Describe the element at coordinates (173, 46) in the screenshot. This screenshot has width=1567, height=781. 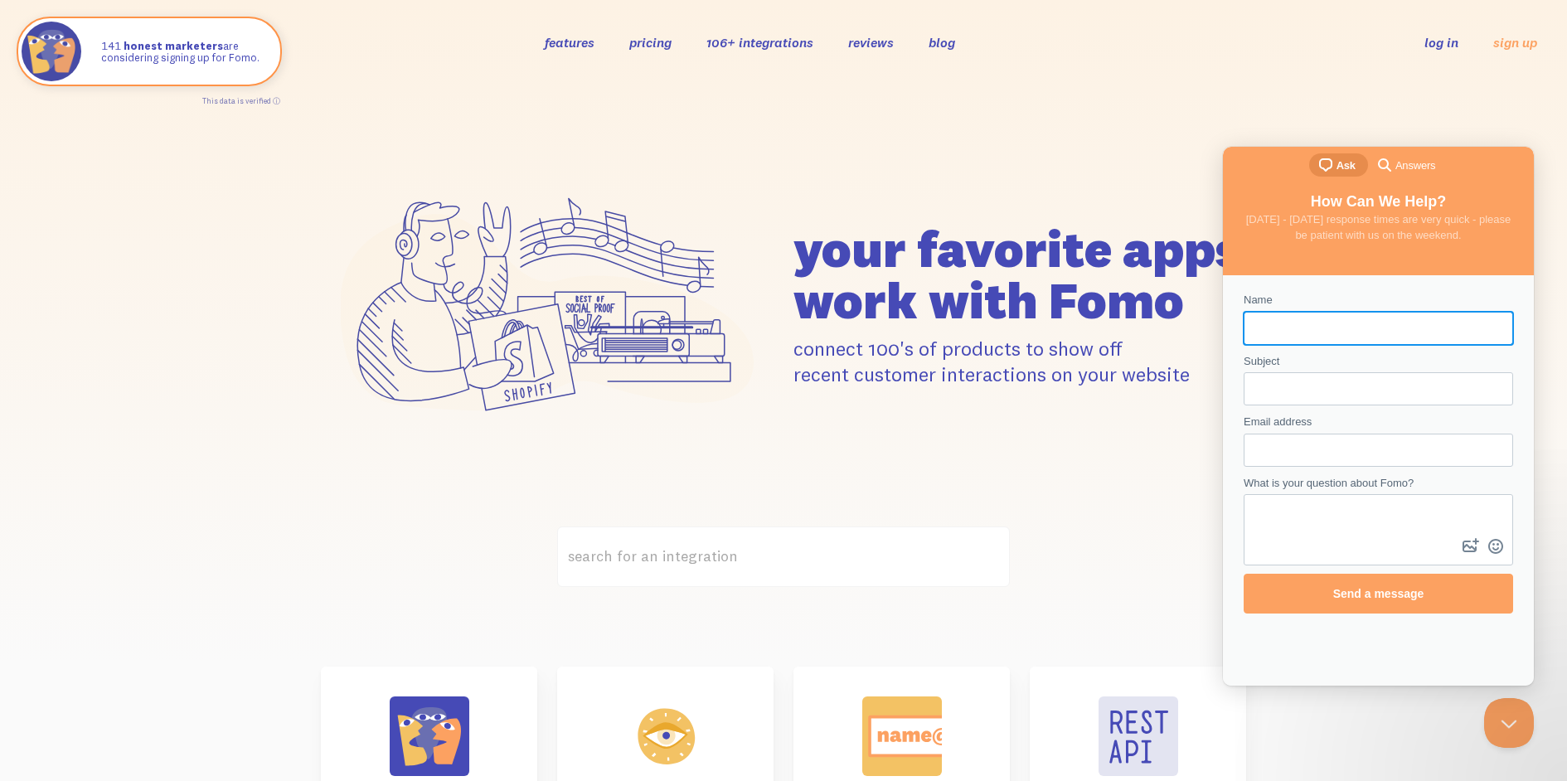
I see `strong: honest marketers` at that location.